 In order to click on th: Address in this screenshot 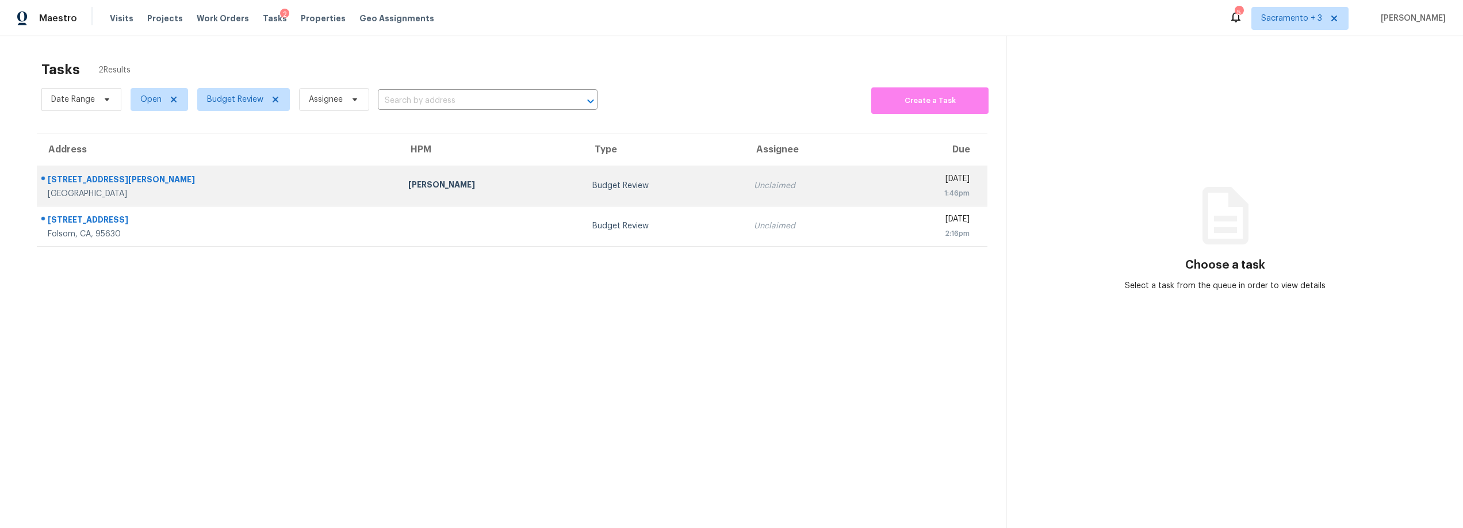, I will do `click(218, 150)`.